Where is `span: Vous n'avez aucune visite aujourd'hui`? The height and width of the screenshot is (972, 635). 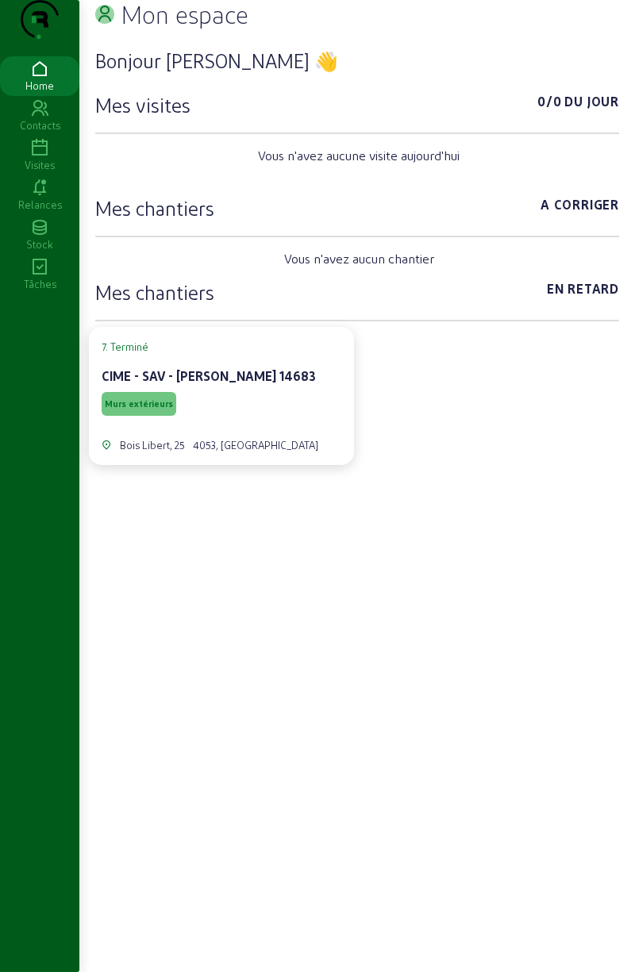 span: Vous n'avez aucune visite aujourd'hui is located at coordinates (359, 156).